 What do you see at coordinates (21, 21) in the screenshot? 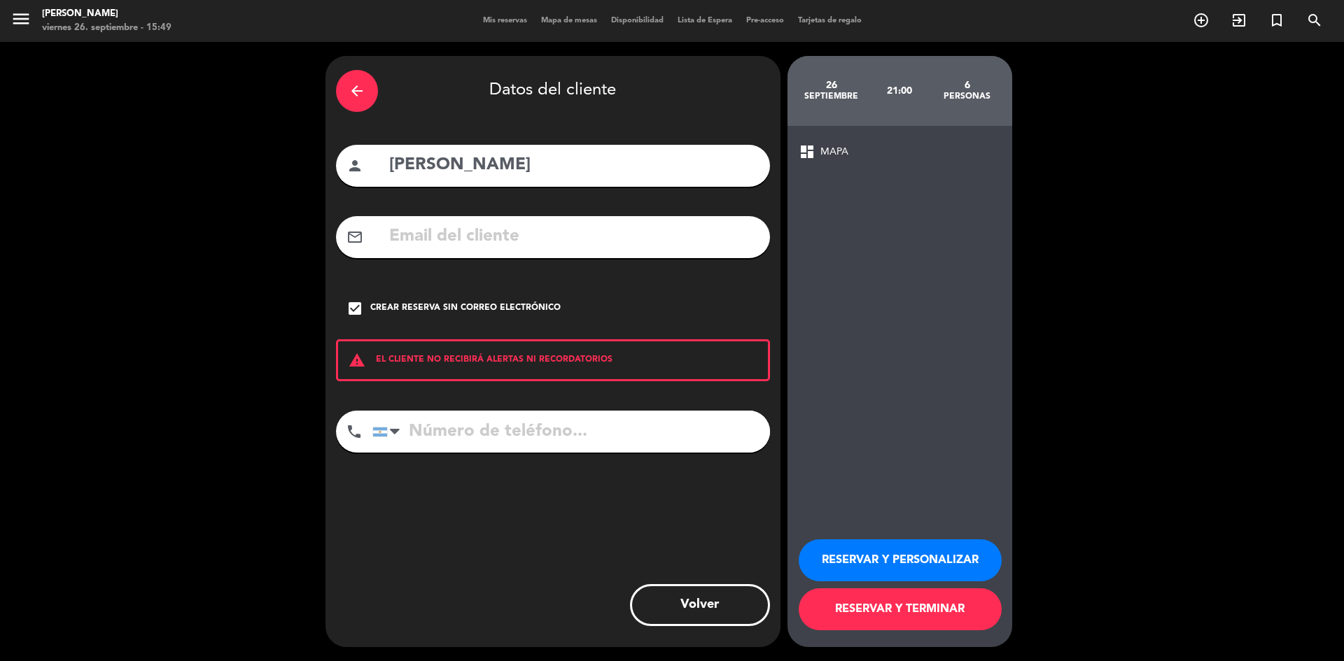
I see `button: menu` at bounding box center [21, 21].